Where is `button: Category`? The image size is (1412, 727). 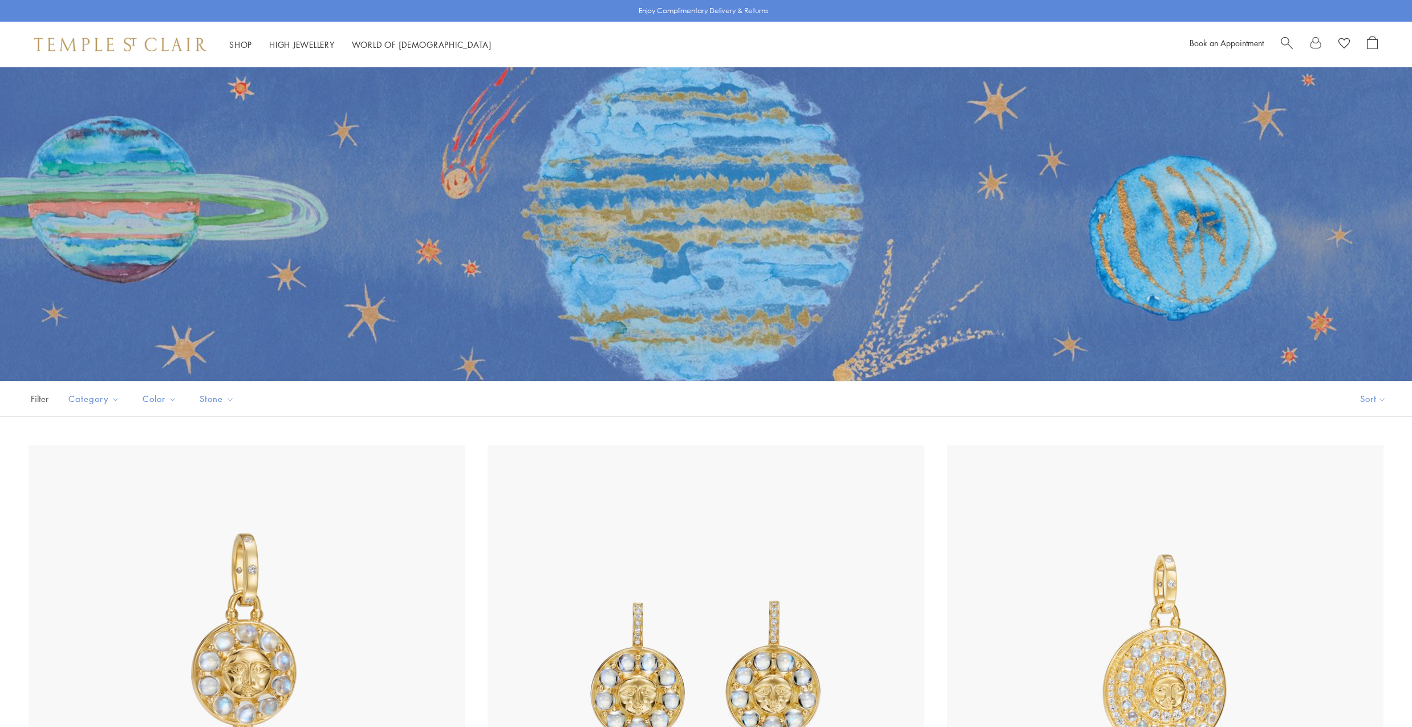
button: Category is located at coordinates (94, 399).